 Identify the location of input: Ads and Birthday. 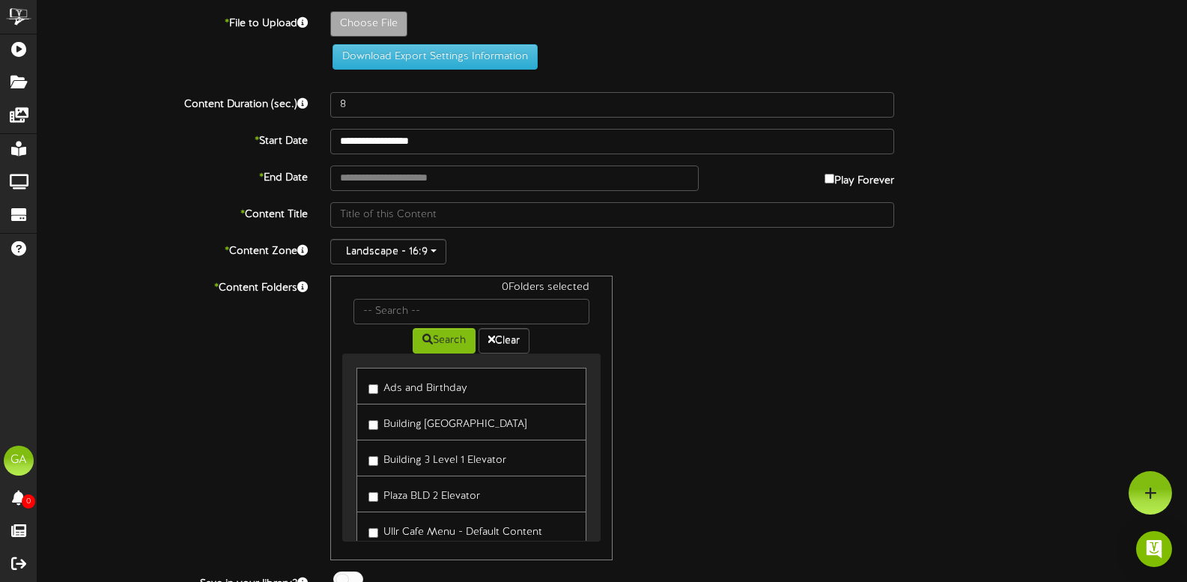
(373, 389).